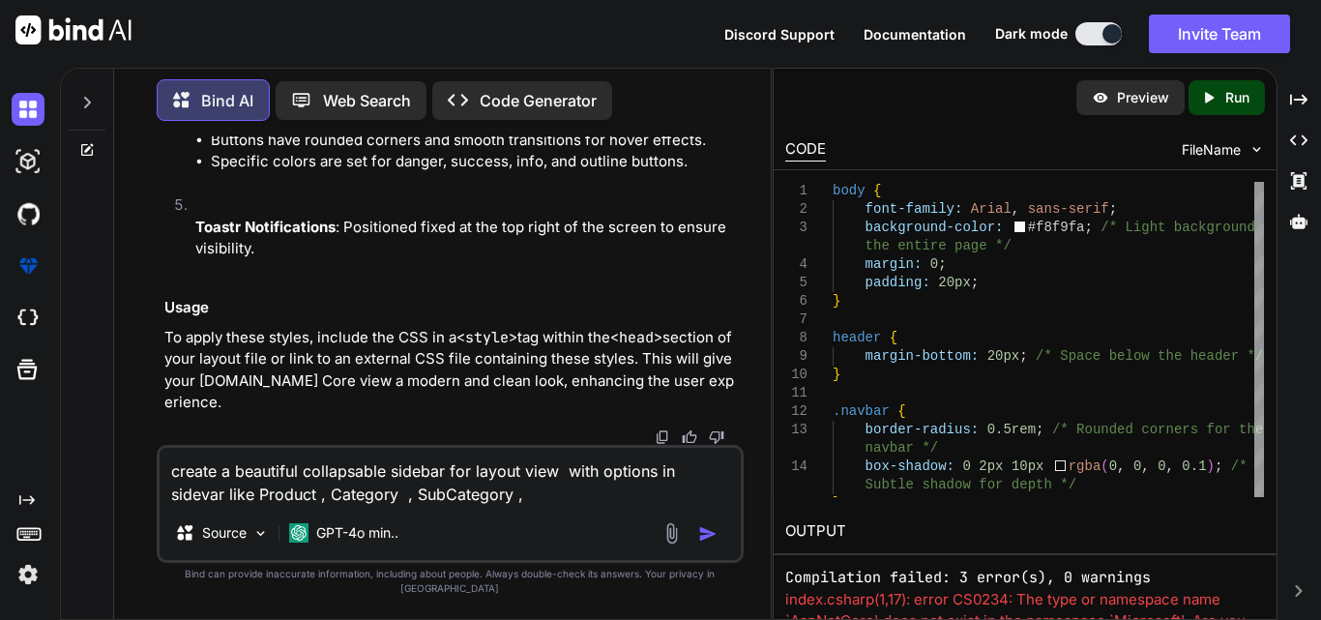 Image resolution: width=1321 pixels, height=620 pixels. Describe the element at coordinates (467, 238) in the screenshot. I see `p: : Positioned fixed at the top right of the screen to ensure visibility.` at that location.